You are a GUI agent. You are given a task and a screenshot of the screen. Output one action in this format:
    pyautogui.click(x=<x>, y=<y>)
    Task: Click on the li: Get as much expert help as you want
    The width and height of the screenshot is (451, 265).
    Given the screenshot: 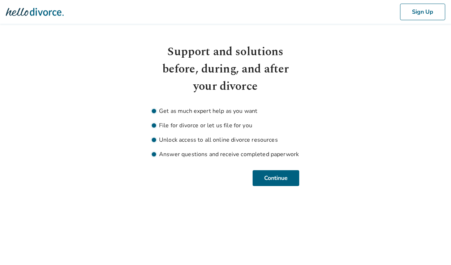 What is the action you would take?
    pyautogui.click(x=225, y=111)
    